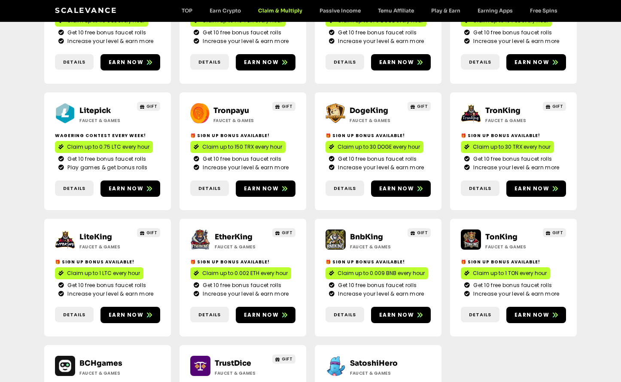 This screenshot has height=382, width=621. What do you see at coordinates (225, 10) in the screenshot?
I see `a: Earn Crypto` at bounding box center [225, 10].